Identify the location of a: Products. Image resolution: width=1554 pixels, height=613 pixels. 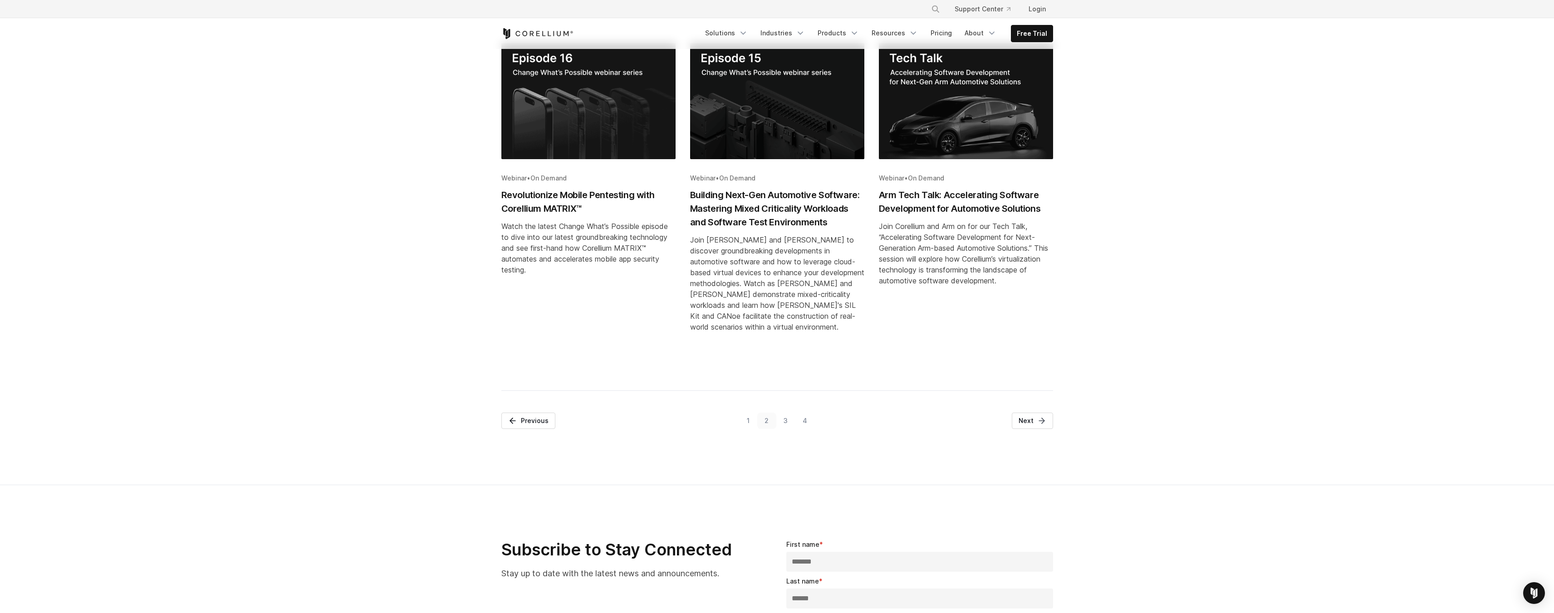
(838, 33).